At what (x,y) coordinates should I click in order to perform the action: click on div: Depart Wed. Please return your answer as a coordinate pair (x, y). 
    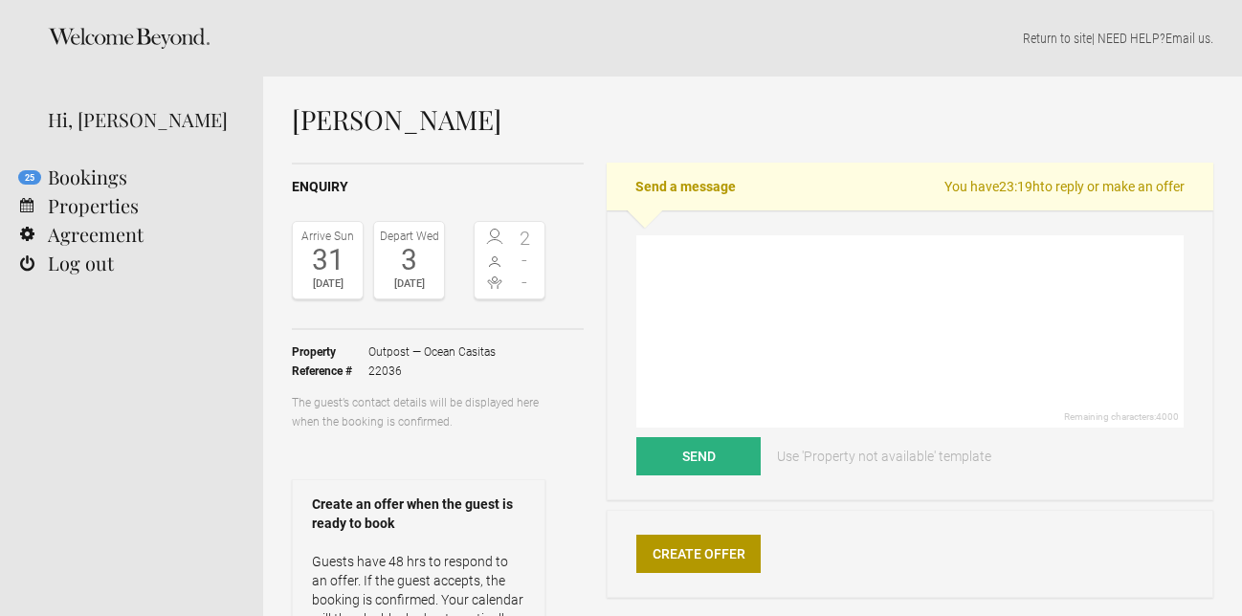
    Looking at the image, I should click on (409, 236).